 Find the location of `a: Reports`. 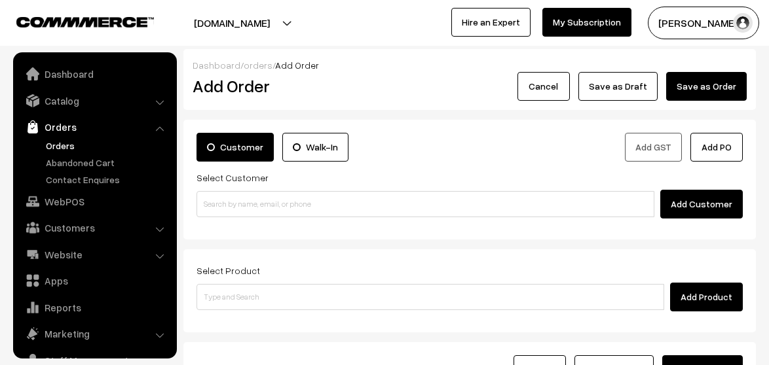

a: Reports is located at coordinates (94, 308).